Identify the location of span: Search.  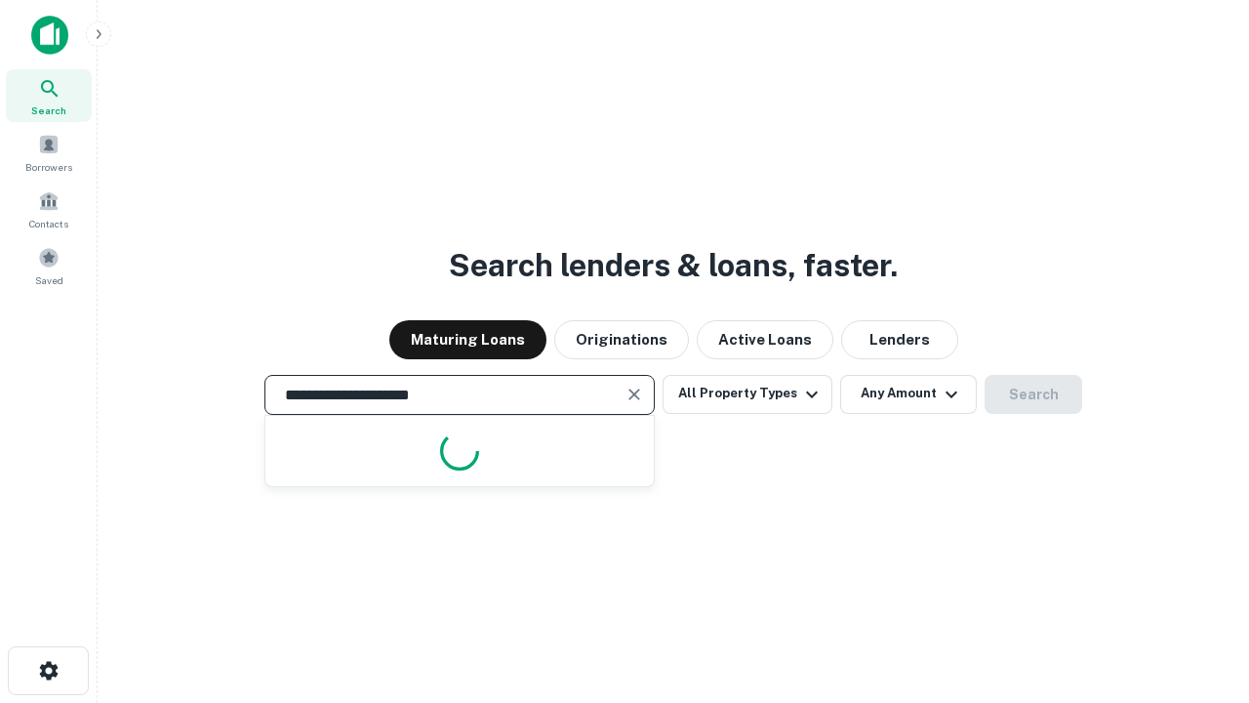
(49, 110).